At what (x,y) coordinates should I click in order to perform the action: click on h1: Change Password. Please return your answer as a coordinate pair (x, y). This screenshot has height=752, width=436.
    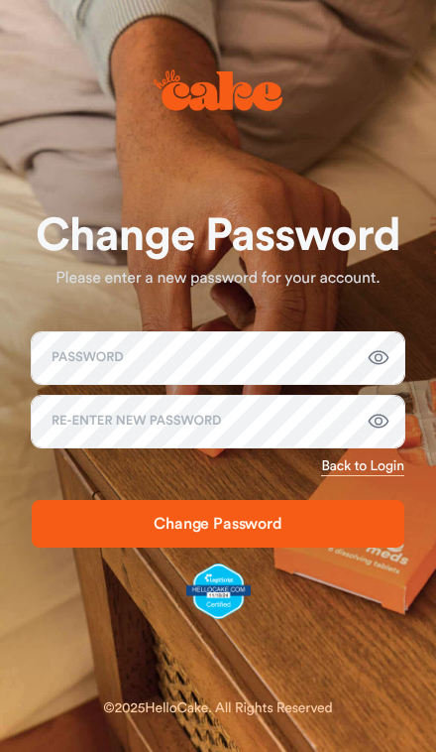
    Looking at the image, I should click on (218, 236).